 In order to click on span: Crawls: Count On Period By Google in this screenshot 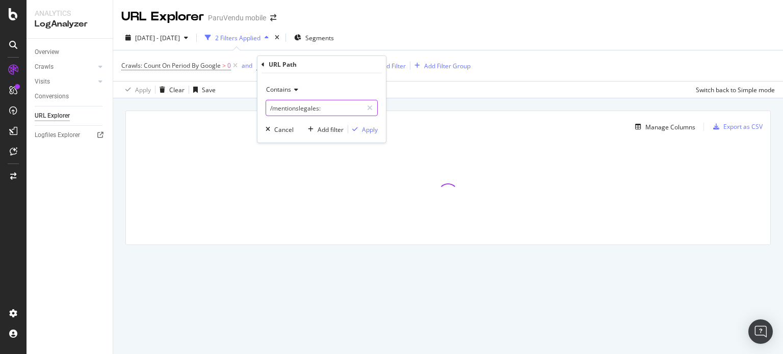, I will do `click(171, 65)`.